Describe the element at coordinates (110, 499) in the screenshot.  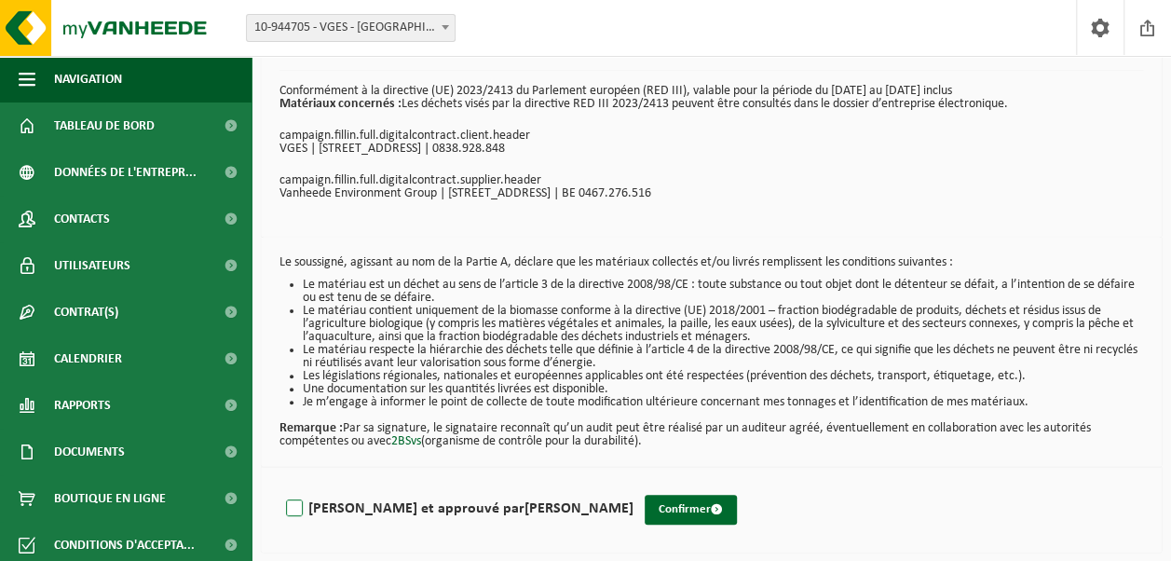
I see `span: Boutique en ligne` at that location.